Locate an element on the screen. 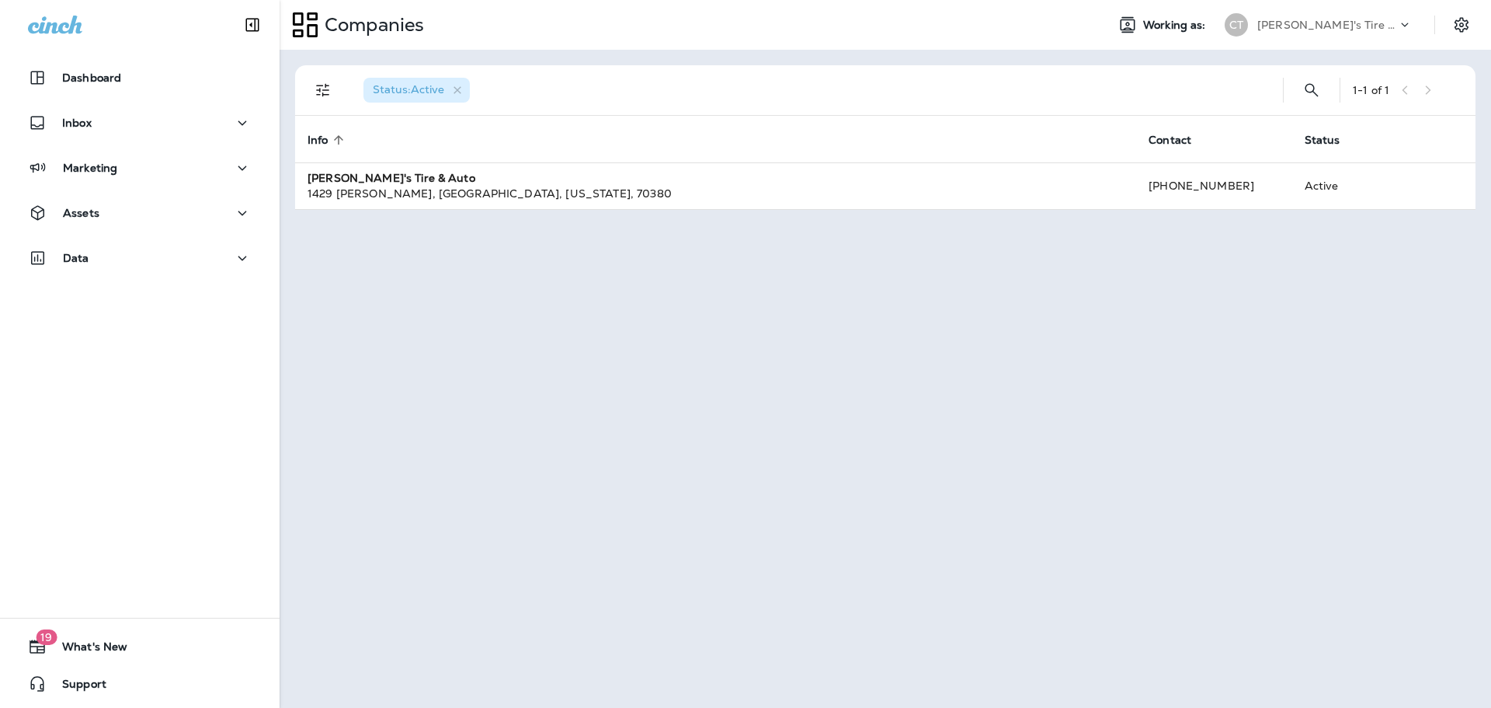  p: Marketing is located at coordinates (90, 168).